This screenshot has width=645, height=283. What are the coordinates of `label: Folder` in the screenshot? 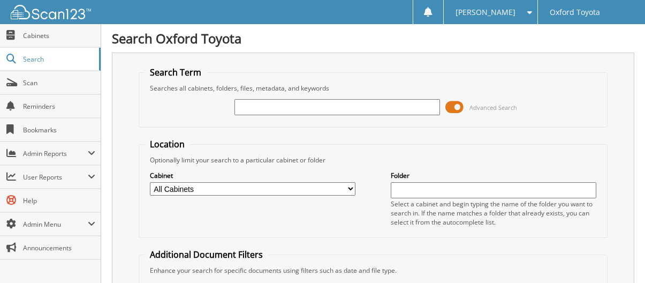 It's located at (494, 175).